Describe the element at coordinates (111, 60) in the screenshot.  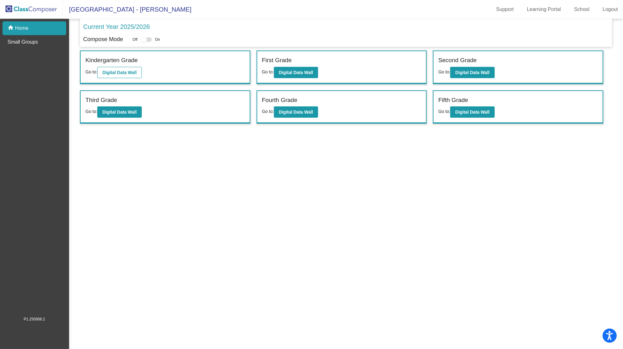
I see `label: Kindergarten Grade` at that location.